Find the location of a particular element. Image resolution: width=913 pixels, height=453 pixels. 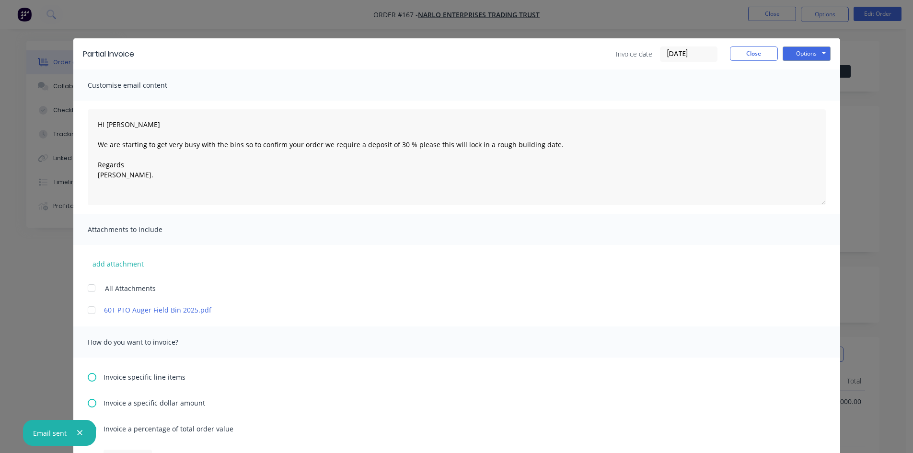

span: Invoice specific line items is located at coordinates (144, 377).